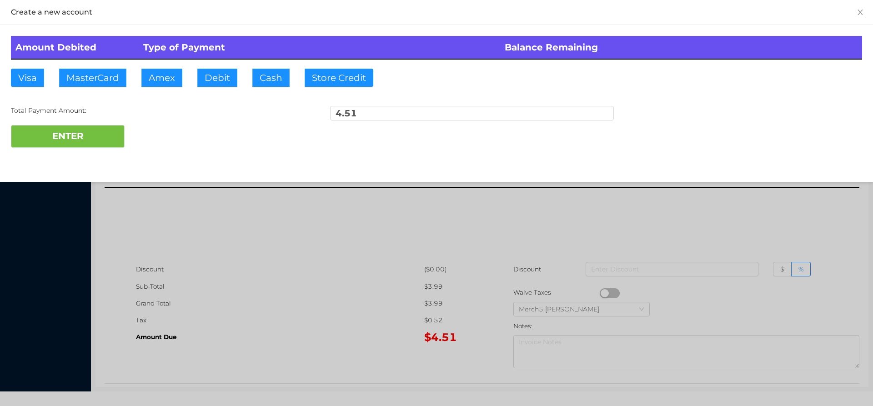 The width and height of the screenshot is (873, 406). I want to click on button: Cash, so click(271, 78).